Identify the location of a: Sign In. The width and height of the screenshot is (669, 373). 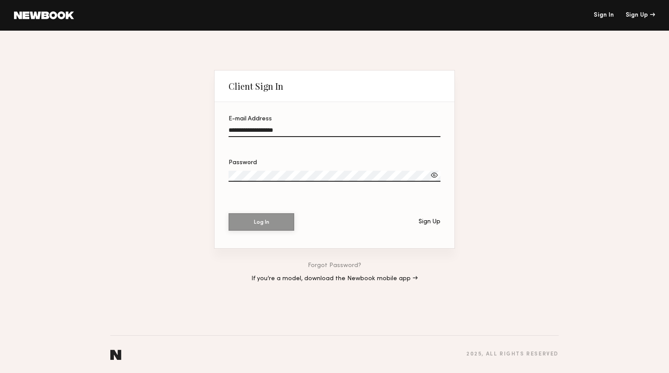
(604, 15).